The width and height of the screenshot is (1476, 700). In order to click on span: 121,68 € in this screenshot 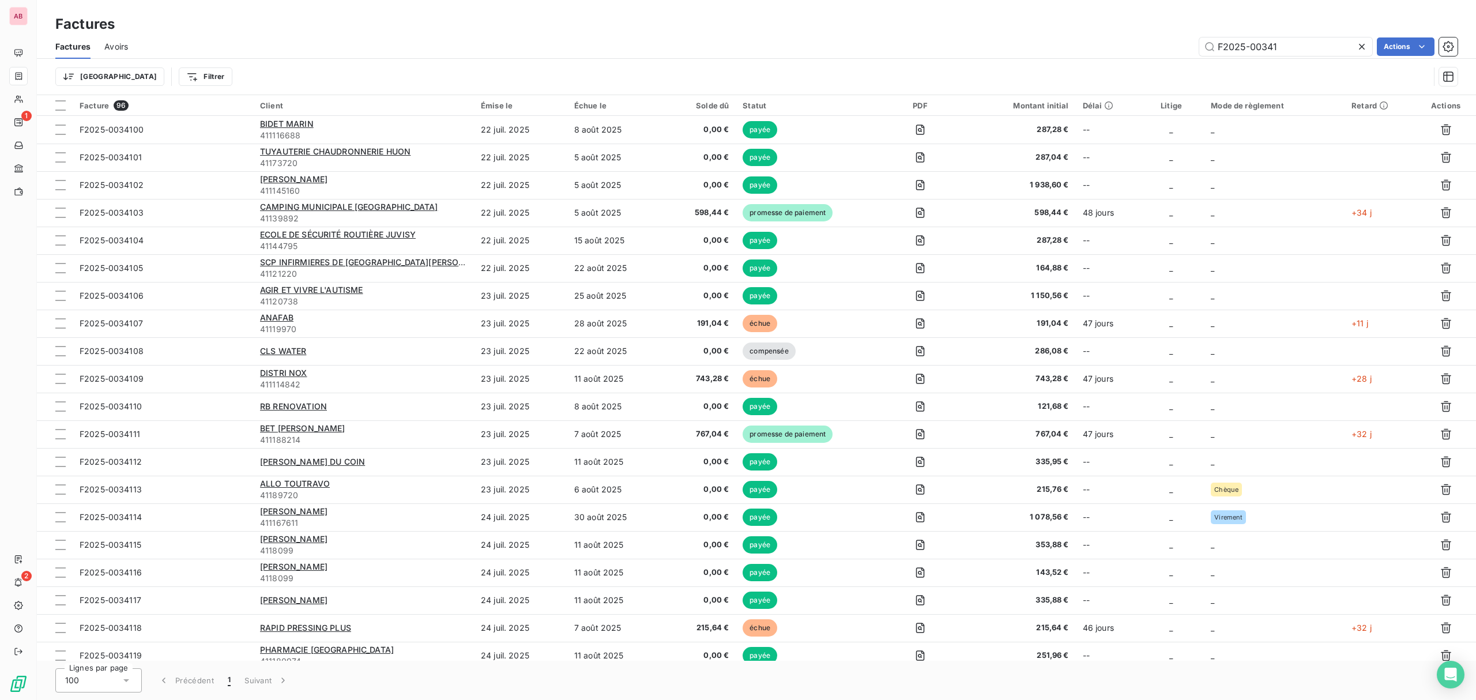, I will do `click(1018, 406)`.